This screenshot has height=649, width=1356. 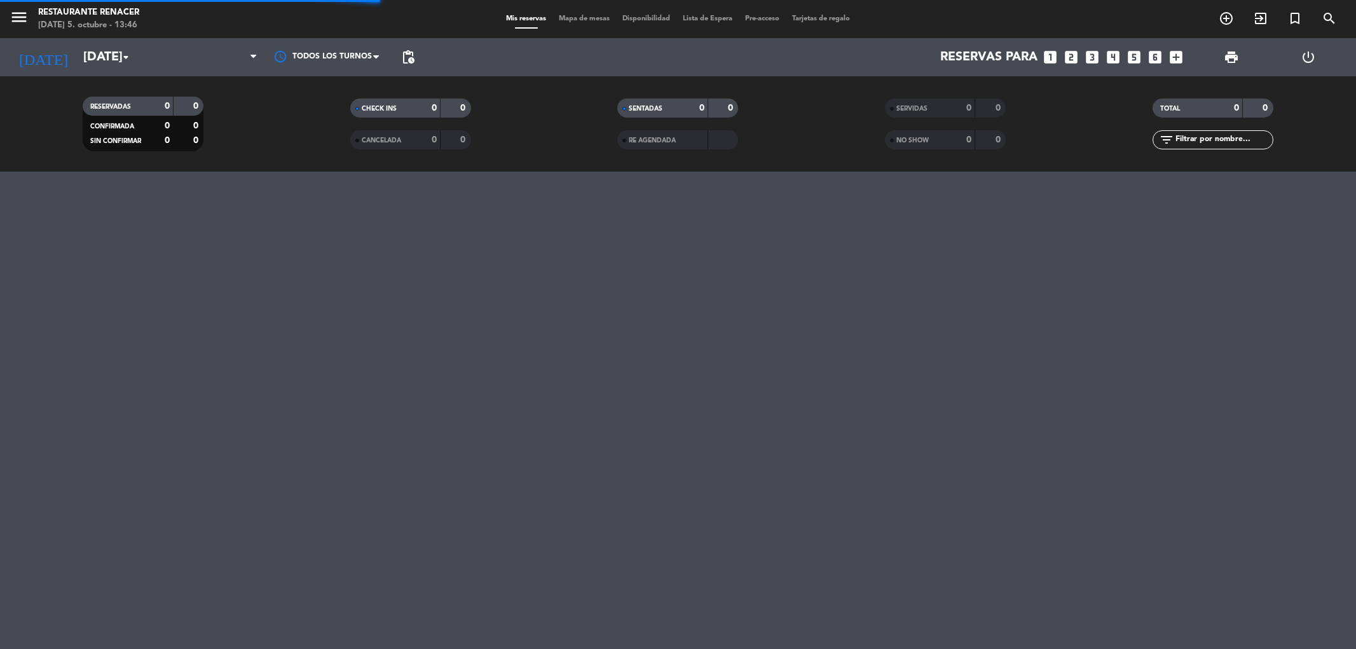 What do you see at coordinates (1155, 57) in the screenshot?
I see `i: looks_6` at bounding box center [1155, 57].